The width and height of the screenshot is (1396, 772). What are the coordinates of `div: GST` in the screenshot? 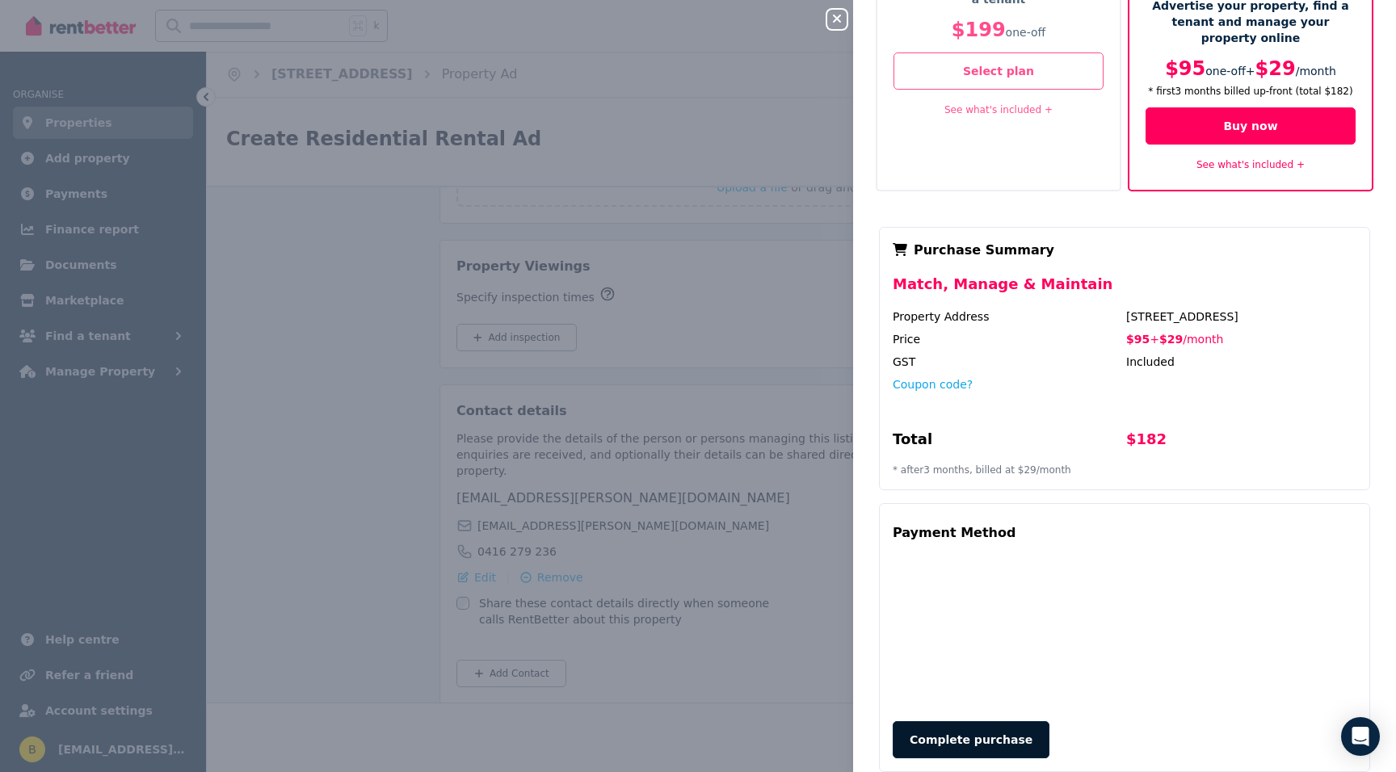 It's located at (1007, 362).